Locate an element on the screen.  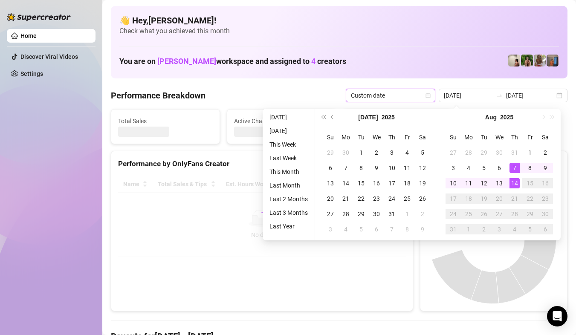
div: 14 is located at coordinates (345, 183).